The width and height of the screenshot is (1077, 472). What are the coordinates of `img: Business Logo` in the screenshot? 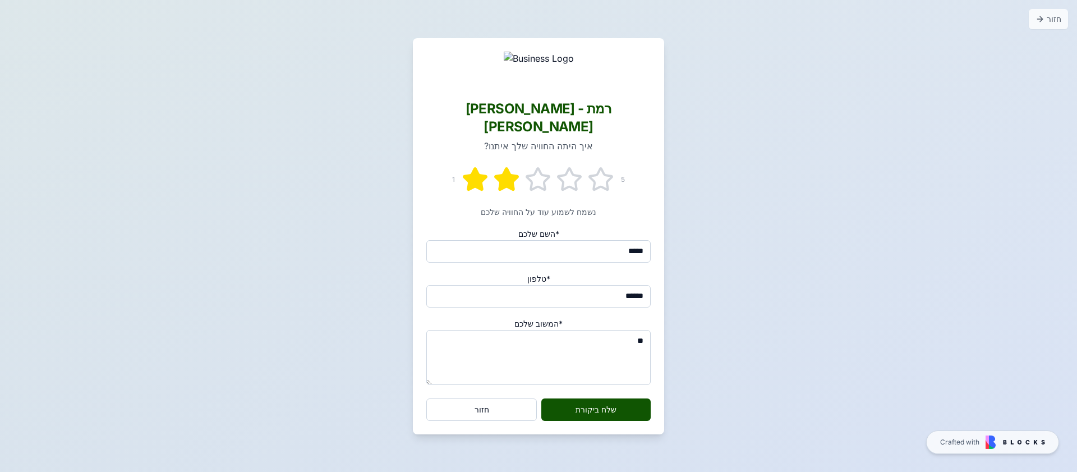 It's located at (539, 70).